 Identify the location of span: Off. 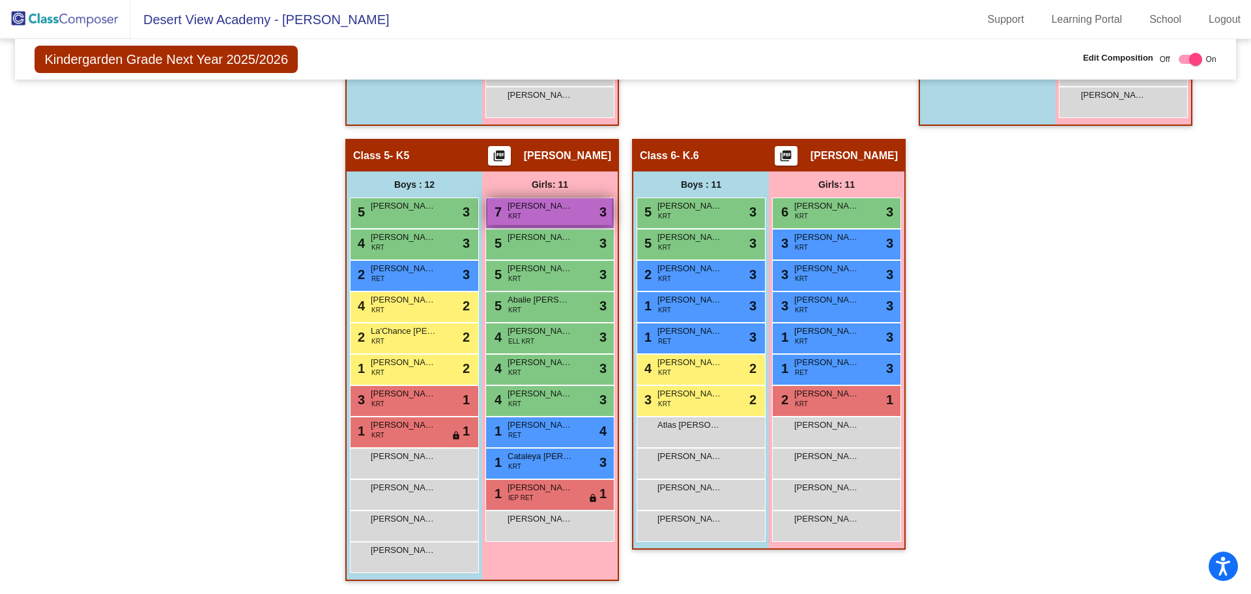
(1165, 59).